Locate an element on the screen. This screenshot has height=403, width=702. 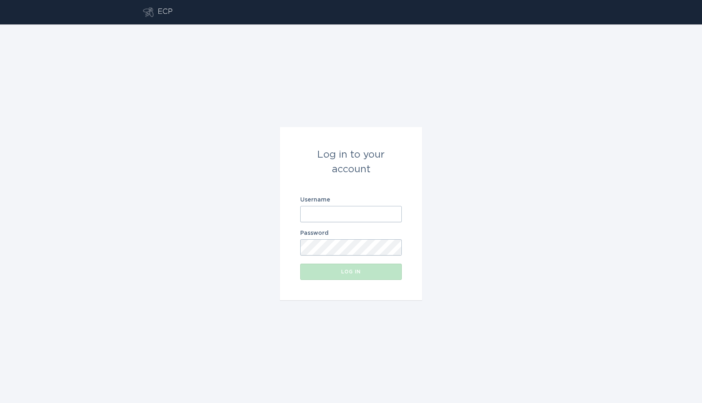
label: Password is located at coordinates (351, 233).